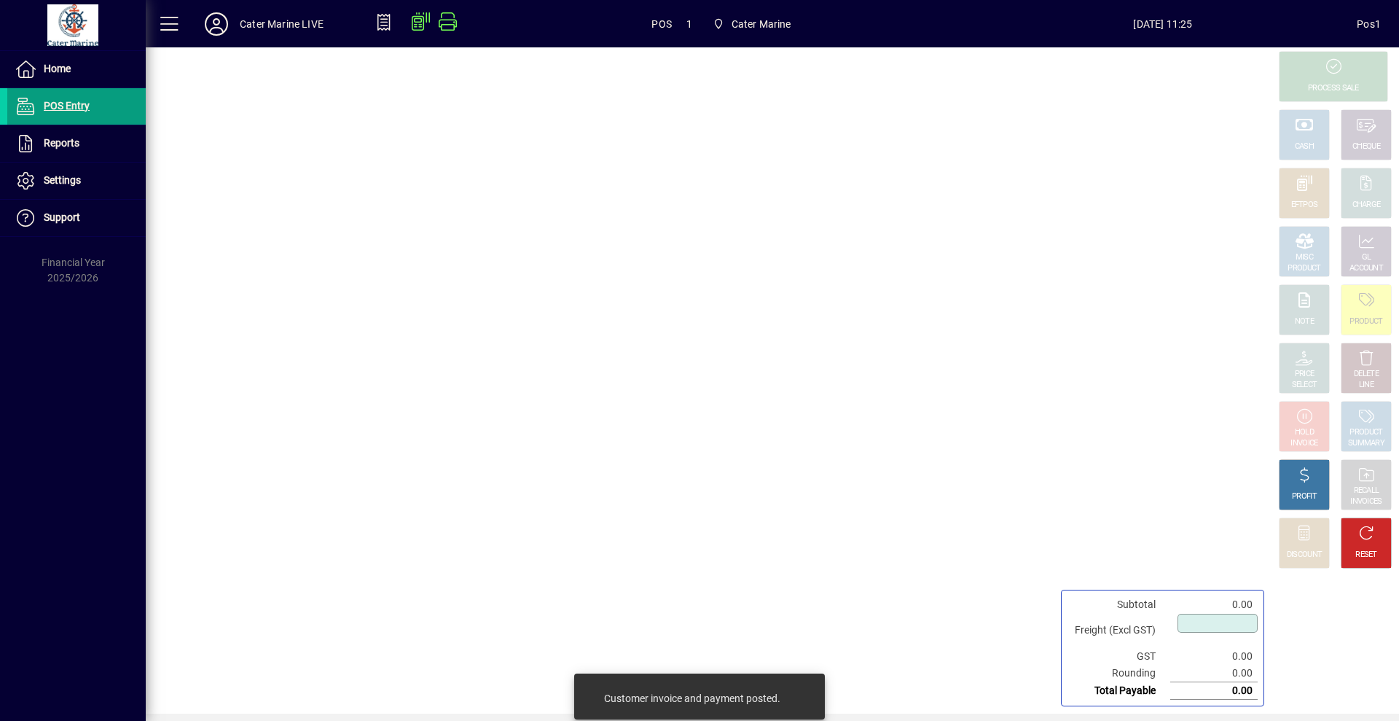 Image resolution: width=1399 pixels, height=721 pixels. I want to click on span: 1, so click(689, 24).